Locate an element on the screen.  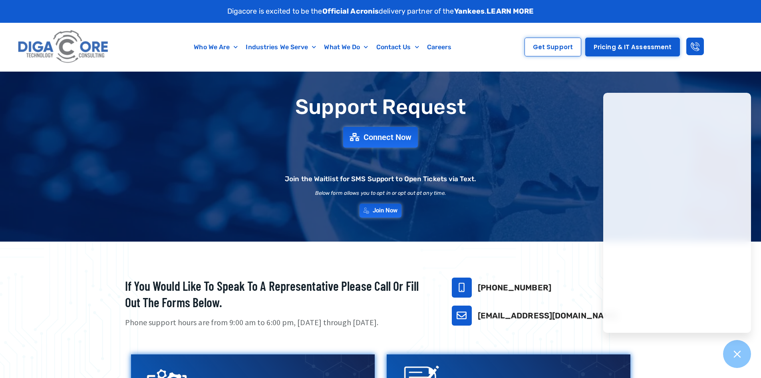
nav: Menu is located at coordinates (323, 47).